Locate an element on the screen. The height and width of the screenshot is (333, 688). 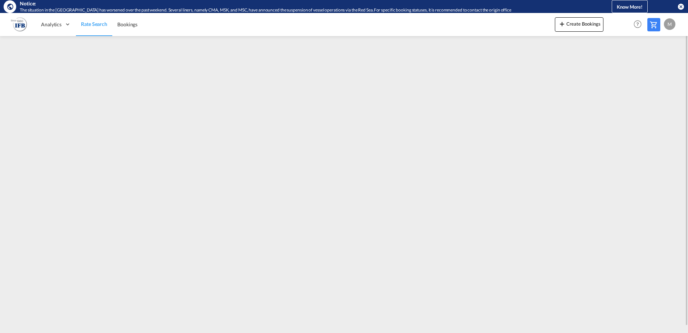
span: Analytics is located at coordinates (51, 24).